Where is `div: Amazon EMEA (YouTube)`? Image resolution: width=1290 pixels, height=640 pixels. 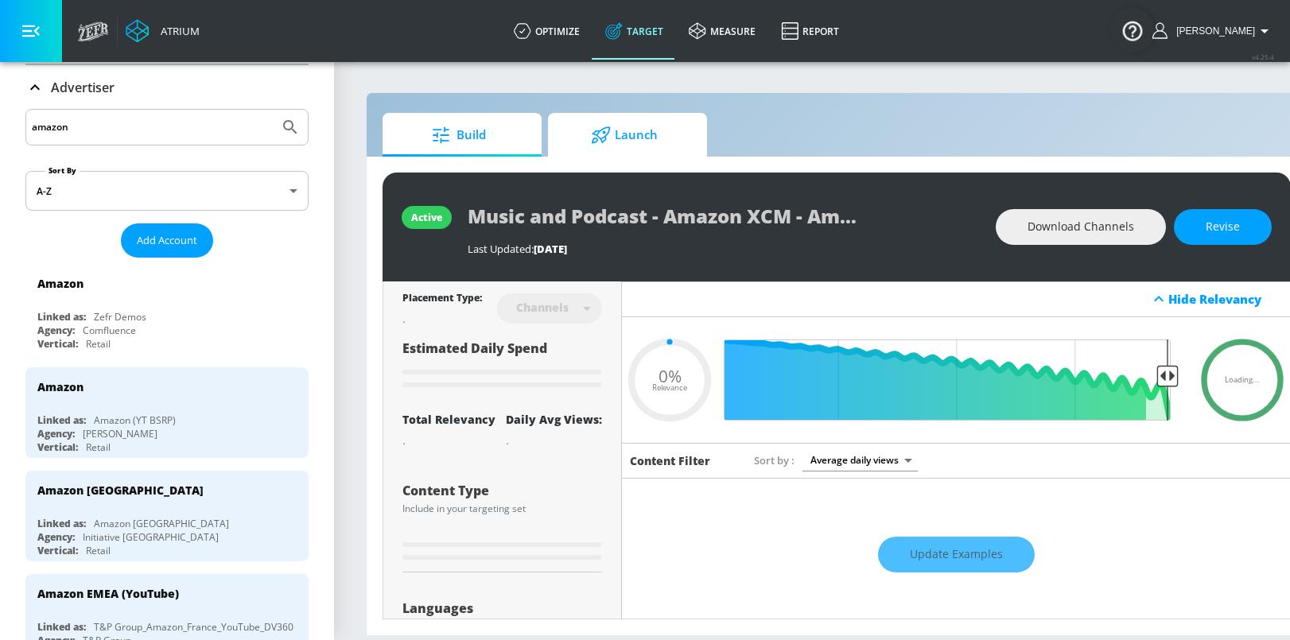
div: Amazon EMEA (YouTube) is located at coordinates (108, 593).